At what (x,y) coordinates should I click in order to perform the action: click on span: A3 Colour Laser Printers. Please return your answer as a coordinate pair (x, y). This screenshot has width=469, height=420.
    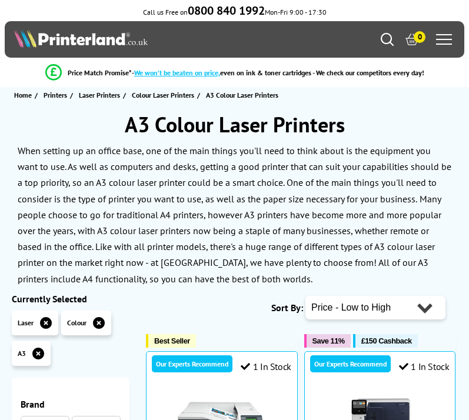
    Looking at the image, I should click on (242, 95).